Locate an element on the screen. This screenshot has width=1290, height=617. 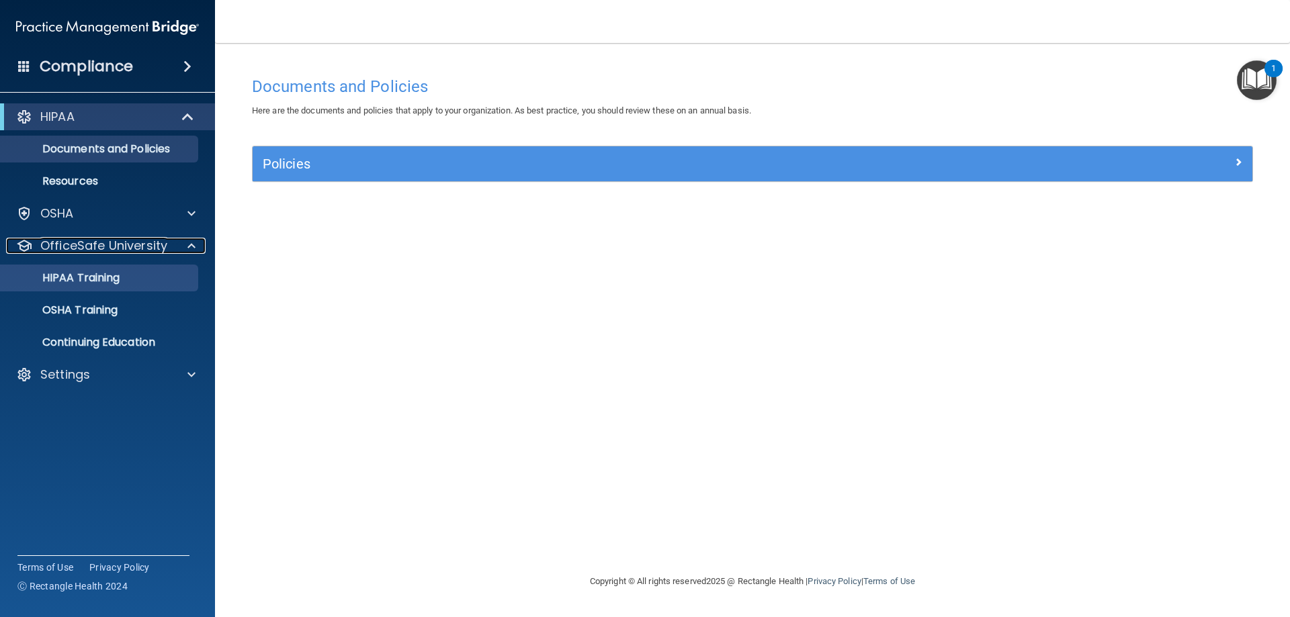
p: Documents and Policies is located at coordinates (100, 149).